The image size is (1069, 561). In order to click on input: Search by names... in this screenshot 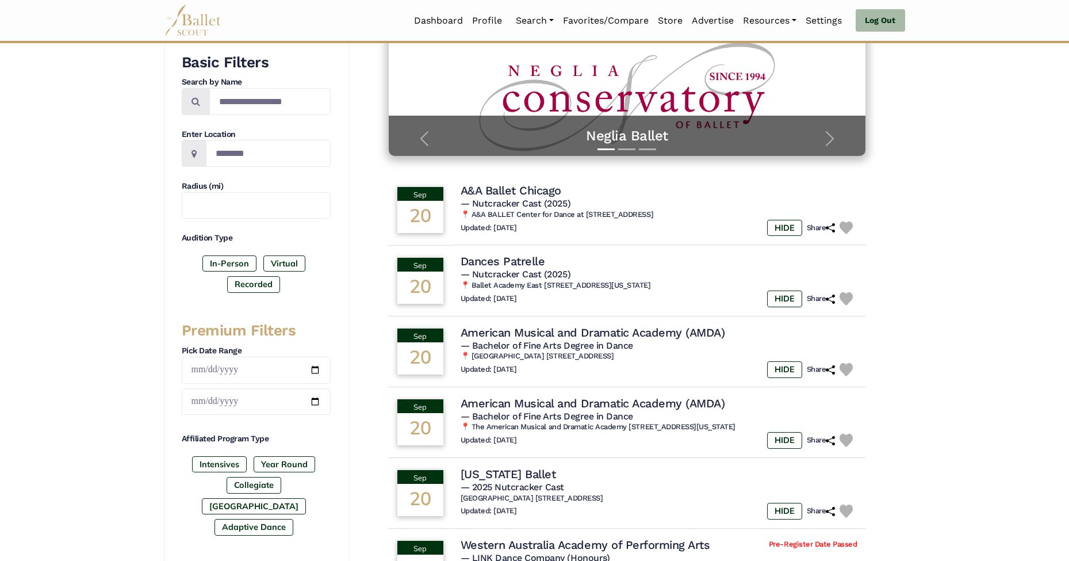, I will do `click(270, 101)`.